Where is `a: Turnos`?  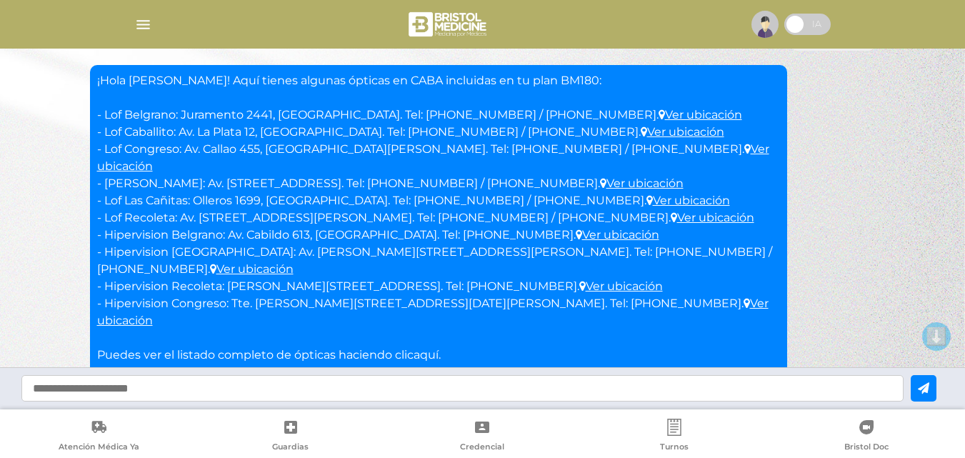 a: Turnos is located at coordinates (674, 437).